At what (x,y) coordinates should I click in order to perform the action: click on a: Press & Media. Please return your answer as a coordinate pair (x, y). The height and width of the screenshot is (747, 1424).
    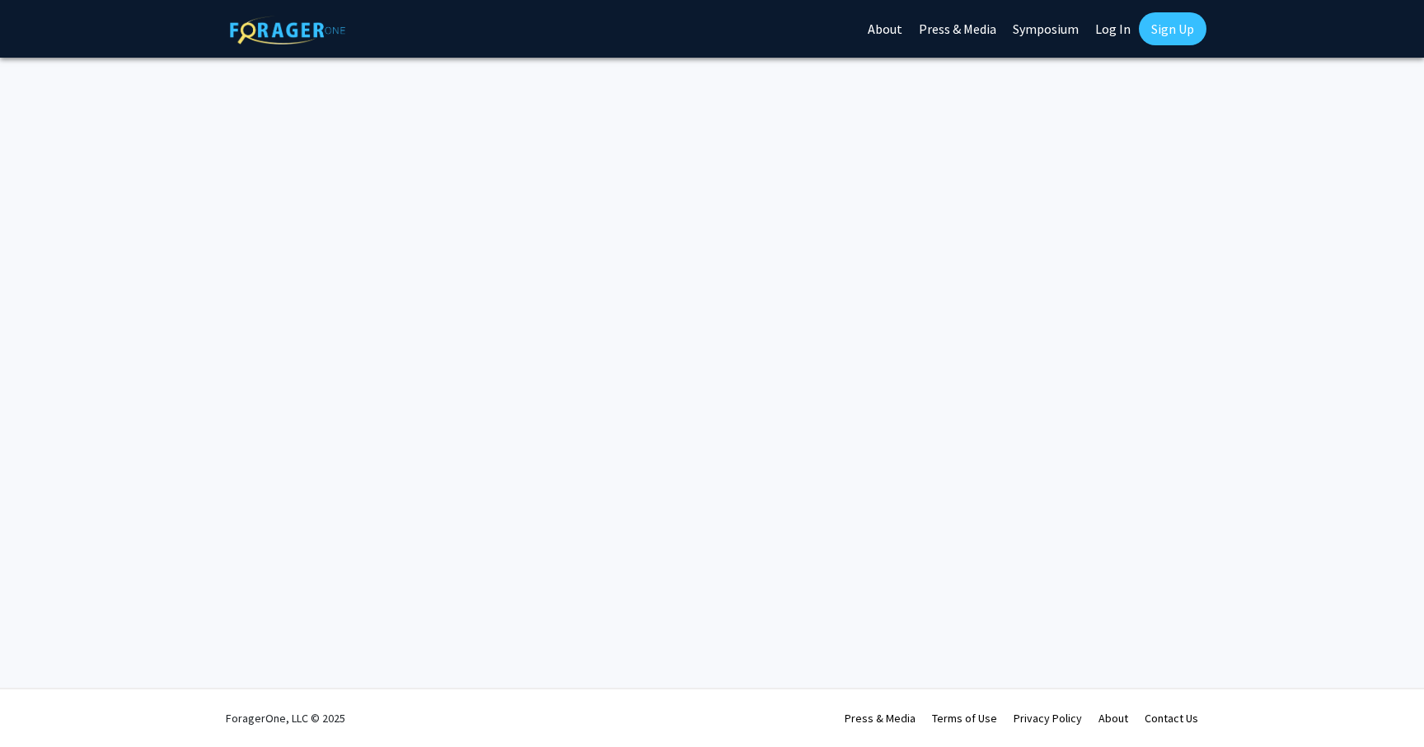
    Looking at the image, I should click on (880, 718).